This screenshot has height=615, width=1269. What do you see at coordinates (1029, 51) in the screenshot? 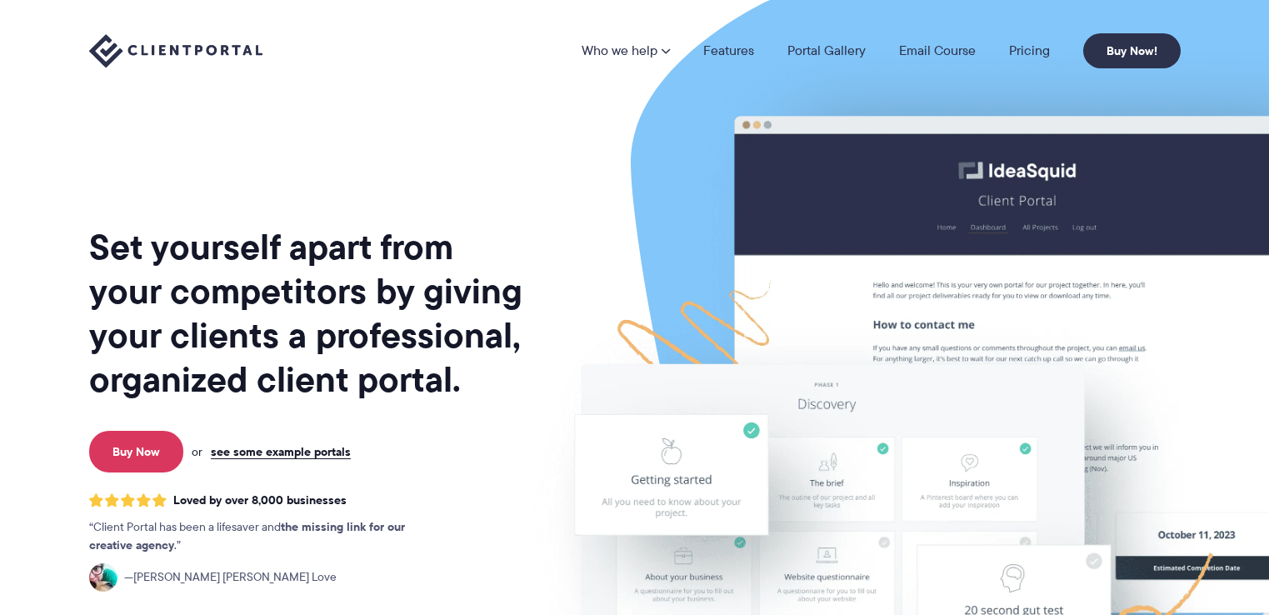
I see `a: Pricing` at bounding box center [1029, 51].